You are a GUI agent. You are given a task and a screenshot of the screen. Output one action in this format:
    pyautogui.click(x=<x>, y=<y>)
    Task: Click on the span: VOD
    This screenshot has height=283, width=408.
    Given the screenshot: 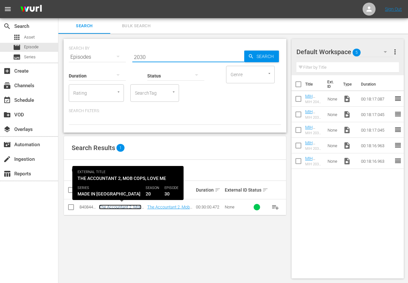 What is the action you would take?
    pyautogui.click(x=7, y=115)
    